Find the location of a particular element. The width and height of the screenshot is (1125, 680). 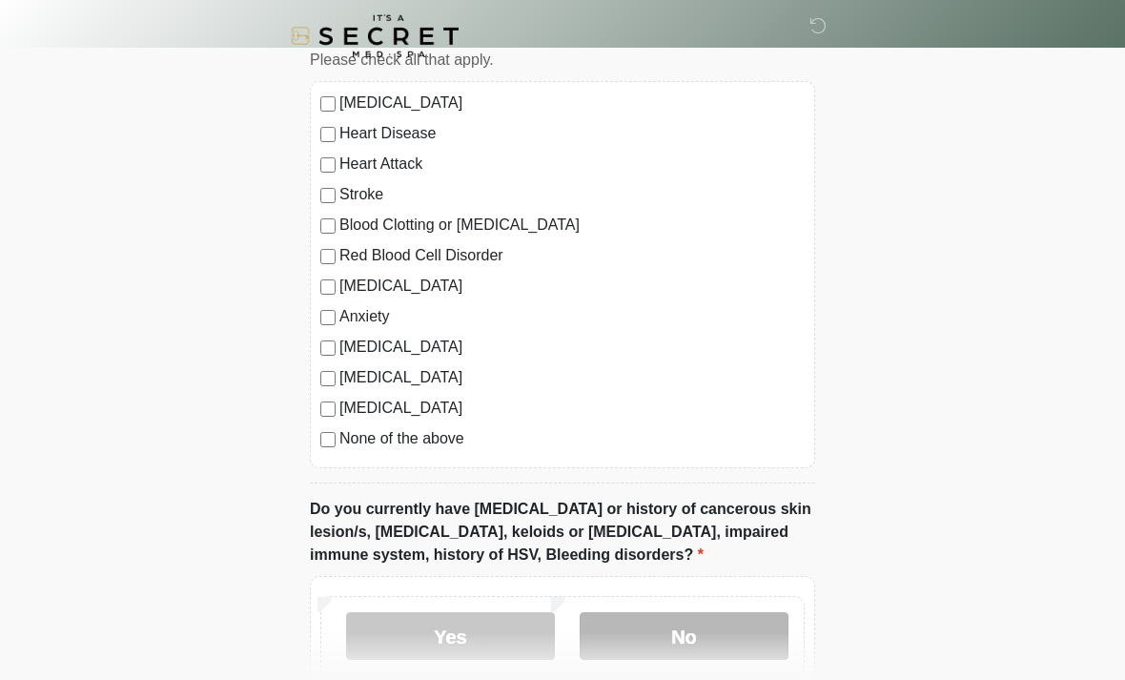

label: No is located at coordinates (684, 636).